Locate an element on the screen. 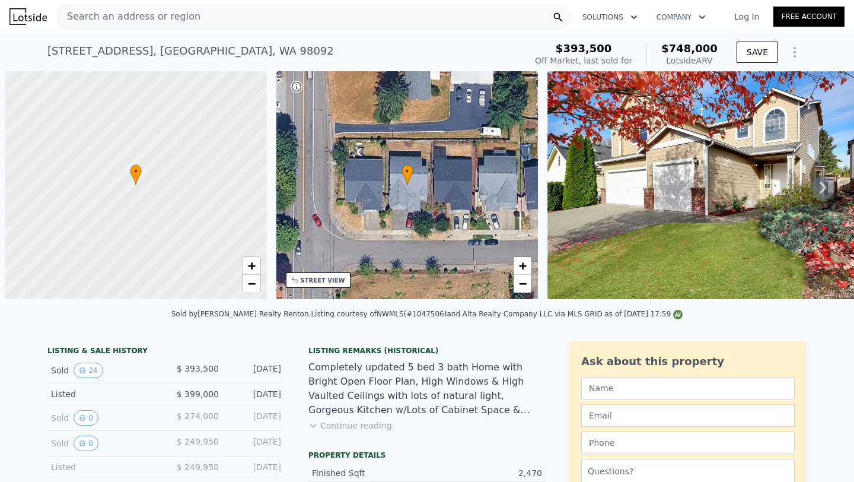 This screenshot has width=854, height=482. div: STREET VIEW is located at coordinates (323, 280).